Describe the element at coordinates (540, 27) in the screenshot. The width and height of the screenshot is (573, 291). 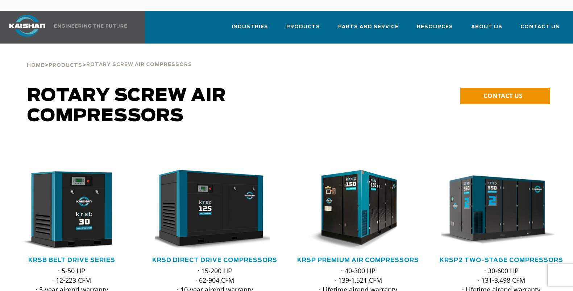
I see `span: Contact Us` at that location.